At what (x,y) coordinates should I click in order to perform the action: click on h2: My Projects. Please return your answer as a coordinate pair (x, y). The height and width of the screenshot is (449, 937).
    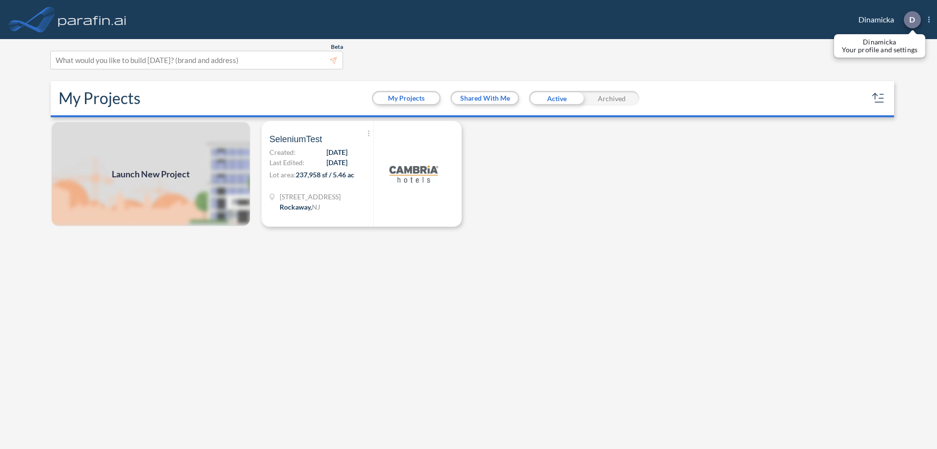
    Looking at the image, I should click on (100, 98).